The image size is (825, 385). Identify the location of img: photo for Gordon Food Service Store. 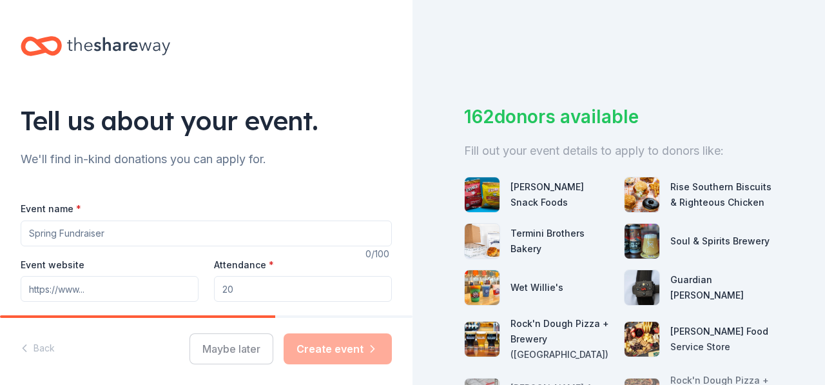
(642, 339).